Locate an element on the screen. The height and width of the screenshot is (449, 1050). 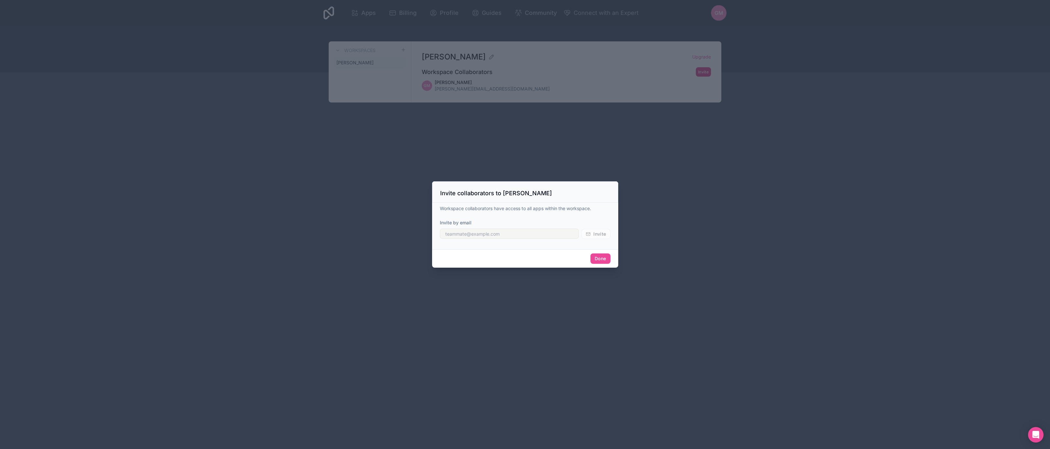
label: Invite by email is located at coordinates (456, 223).